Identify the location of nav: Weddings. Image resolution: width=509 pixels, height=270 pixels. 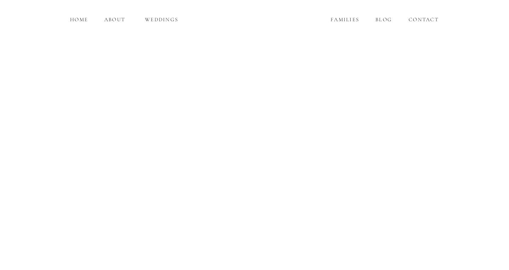
(161, 19).